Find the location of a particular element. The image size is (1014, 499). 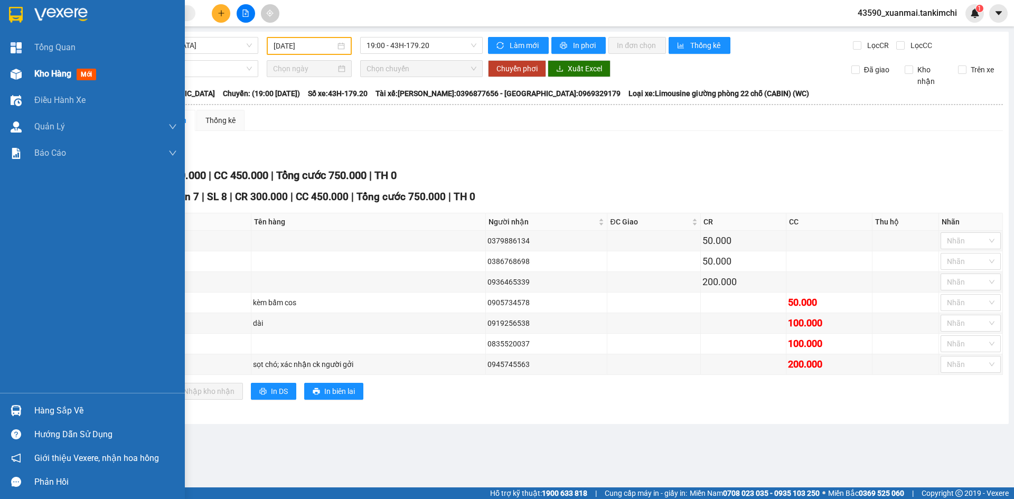

span: download is located at coordinates (560, 69).